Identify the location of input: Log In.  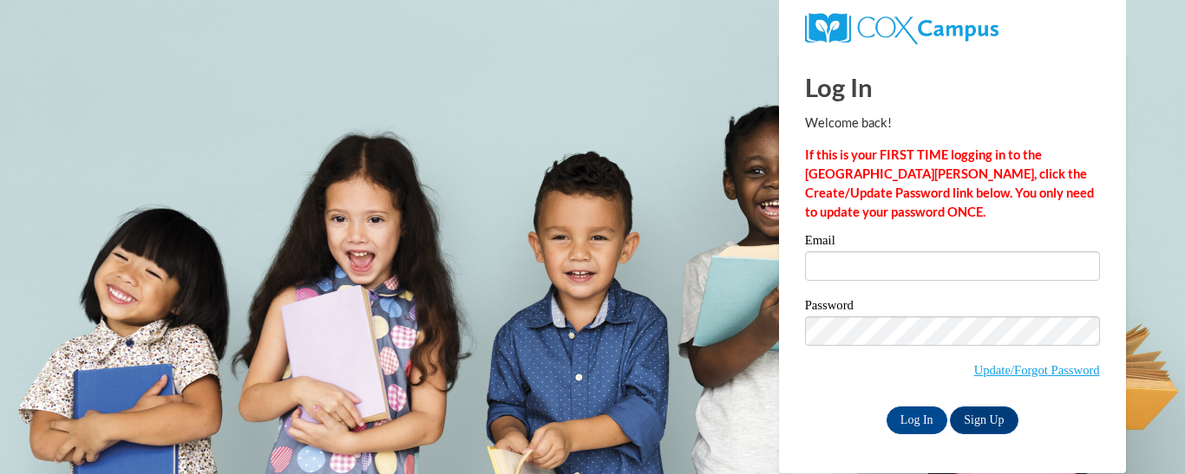
(917, 421).